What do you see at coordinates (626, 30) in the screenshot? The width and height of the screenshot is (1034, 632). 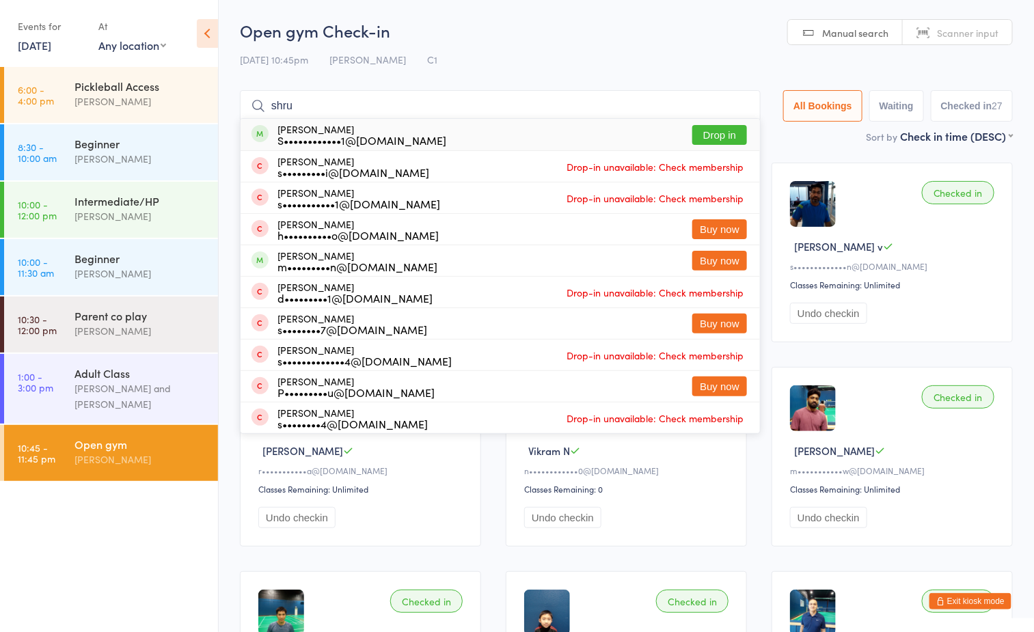 I see `h2: Open gym Check-in` at bounding box center [626, 30].